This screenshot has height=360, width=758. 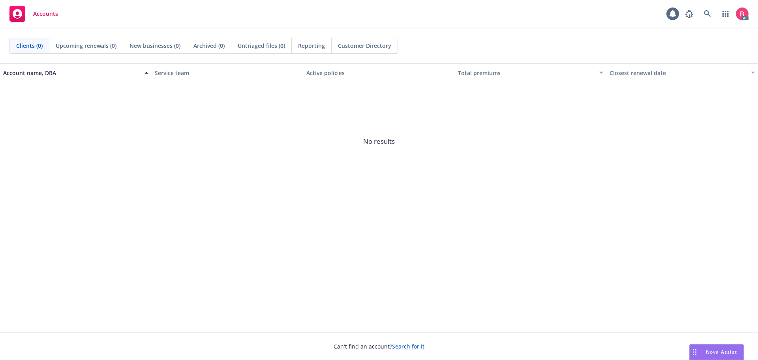 I want to click on button: Service team, so click(x=227, y=73).